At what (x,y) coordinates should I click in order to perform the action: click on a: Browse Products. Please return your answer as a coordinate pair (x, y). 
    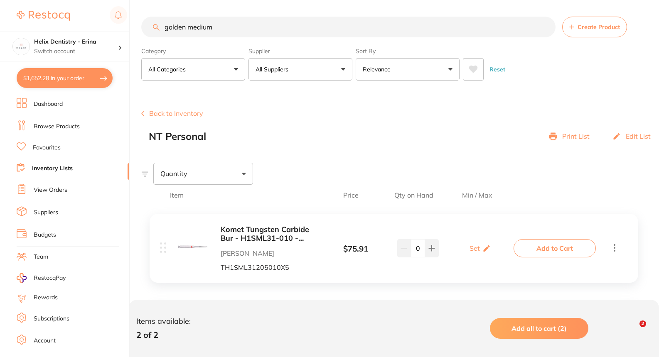
    Looking at the image, I should click on (56, 127).